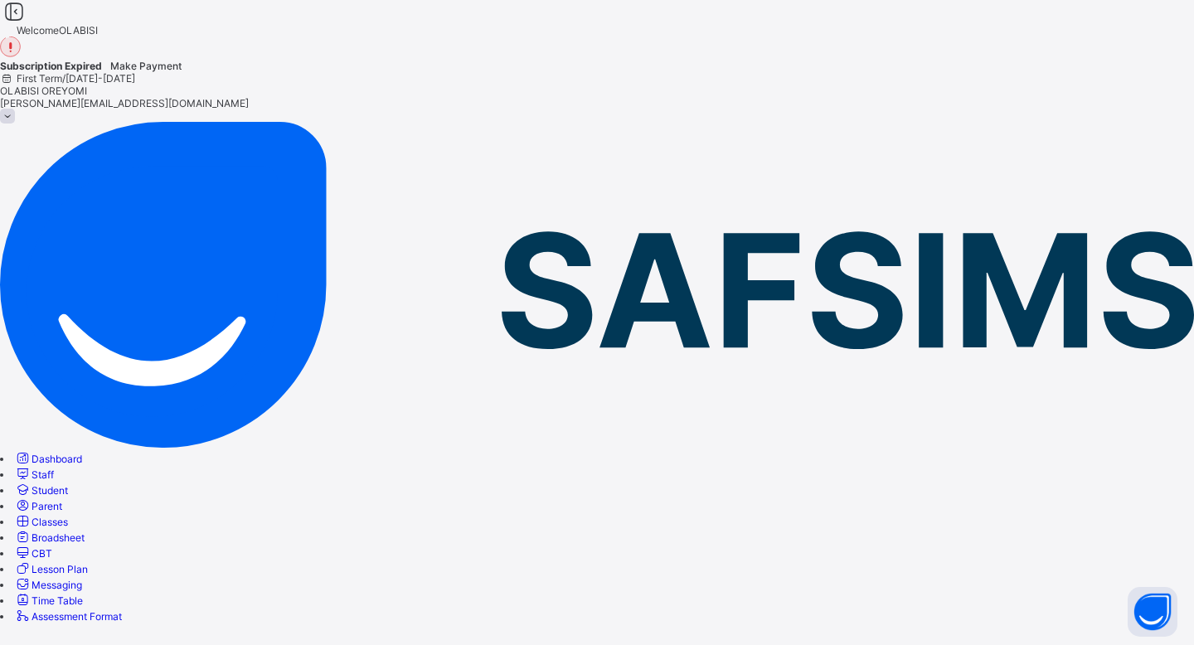  Describe the element at coordinates (56, 459) in the screenshot. I see `span: Dashboard` at that location.